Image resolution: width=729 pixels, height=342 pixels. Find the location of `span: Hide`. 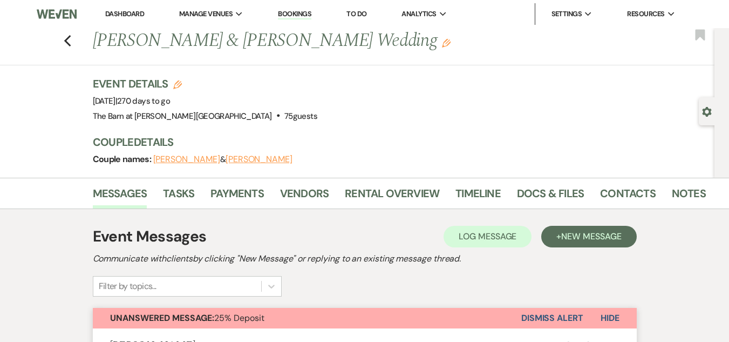

span: Hide is located at coordinates (610, 317).